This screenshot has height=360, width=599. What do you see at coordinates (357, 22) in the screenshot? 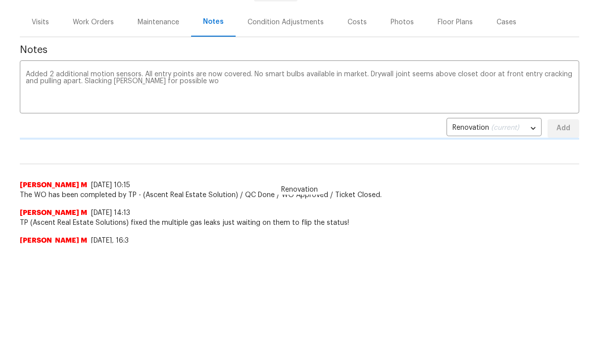
I see `div: Costs` at bounding box center [357, 22].